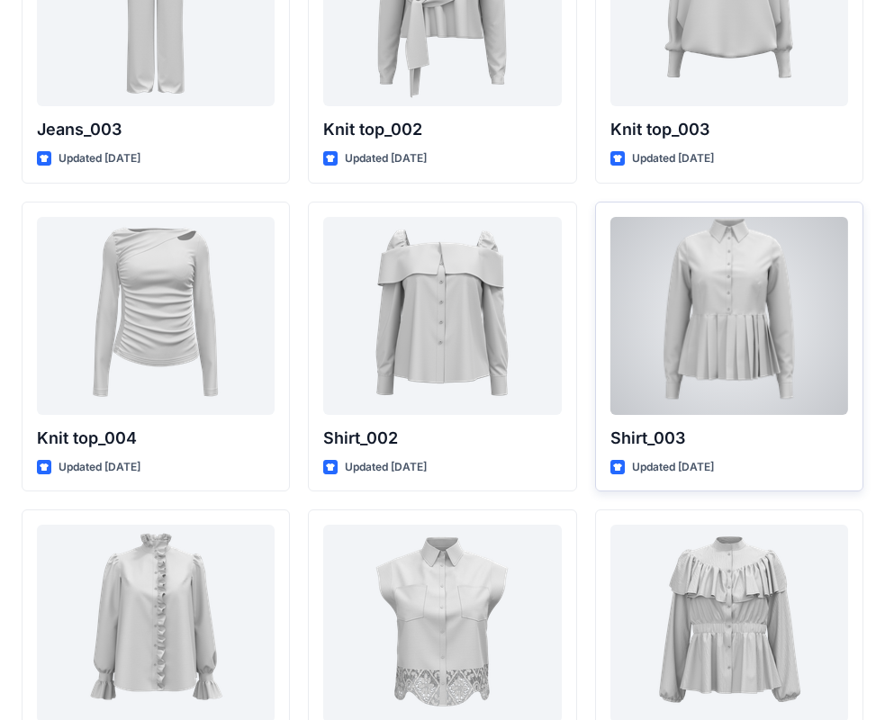  I want to click on p: Shirt_003, so click(729, 438).